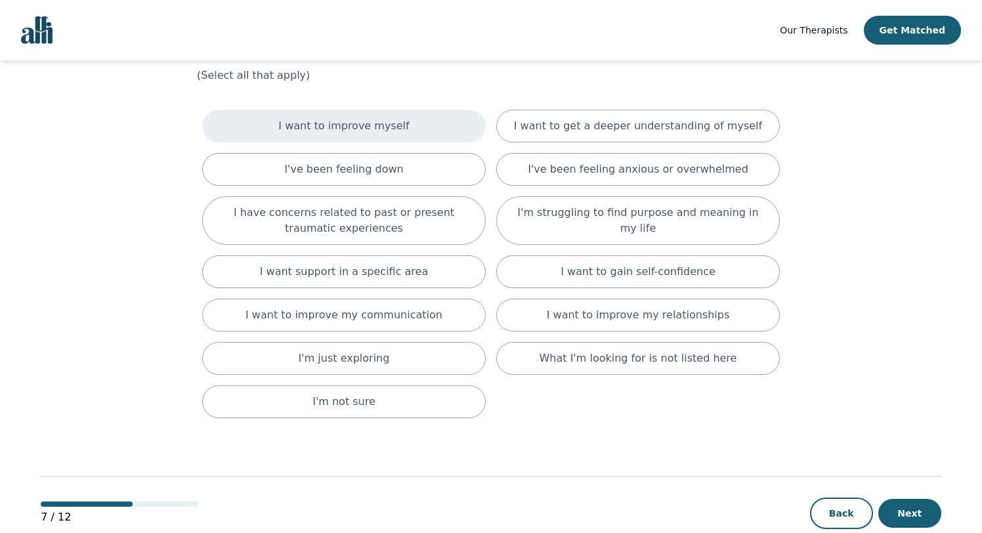 Image resolution: width=982 pixels, height=533 pixels. Describe the element at coordinates (344, 221) in the screenshot. I see `p: I have concerns related to past or present traumatic experiences` at that location.